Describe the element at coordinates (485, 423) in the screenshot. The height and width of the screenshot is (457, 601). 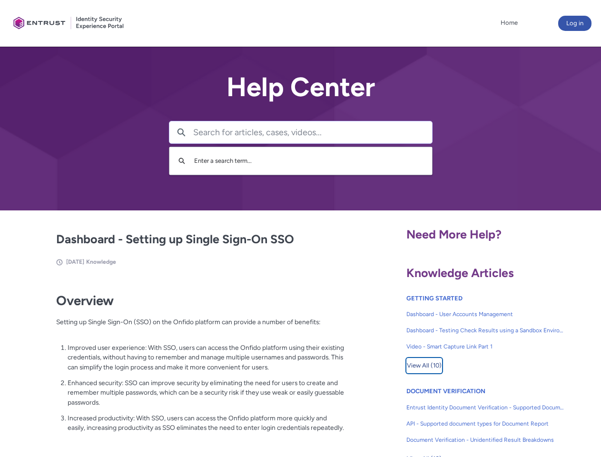
I see `a: API - Supported document types for Document Report` at that location.